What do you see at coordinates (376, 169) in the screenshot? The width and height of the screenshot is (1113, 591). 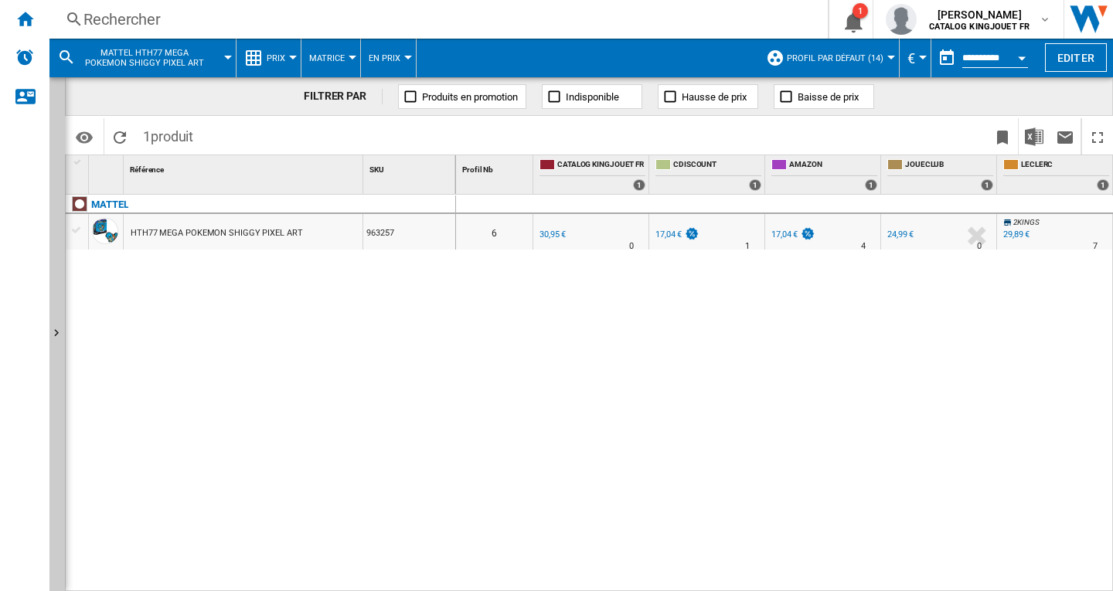 I see `span: SKU` at bounding box center [376, 169].